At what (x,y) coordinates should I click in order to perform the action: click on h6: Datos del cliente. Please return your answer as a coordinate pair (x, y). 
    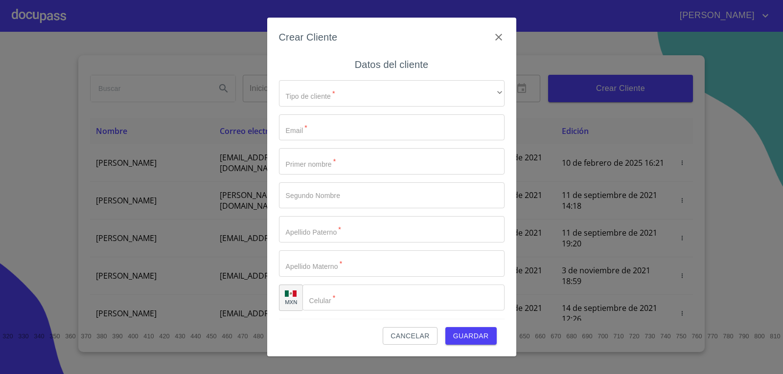
    Looking at the image, I should click on (391, 65).